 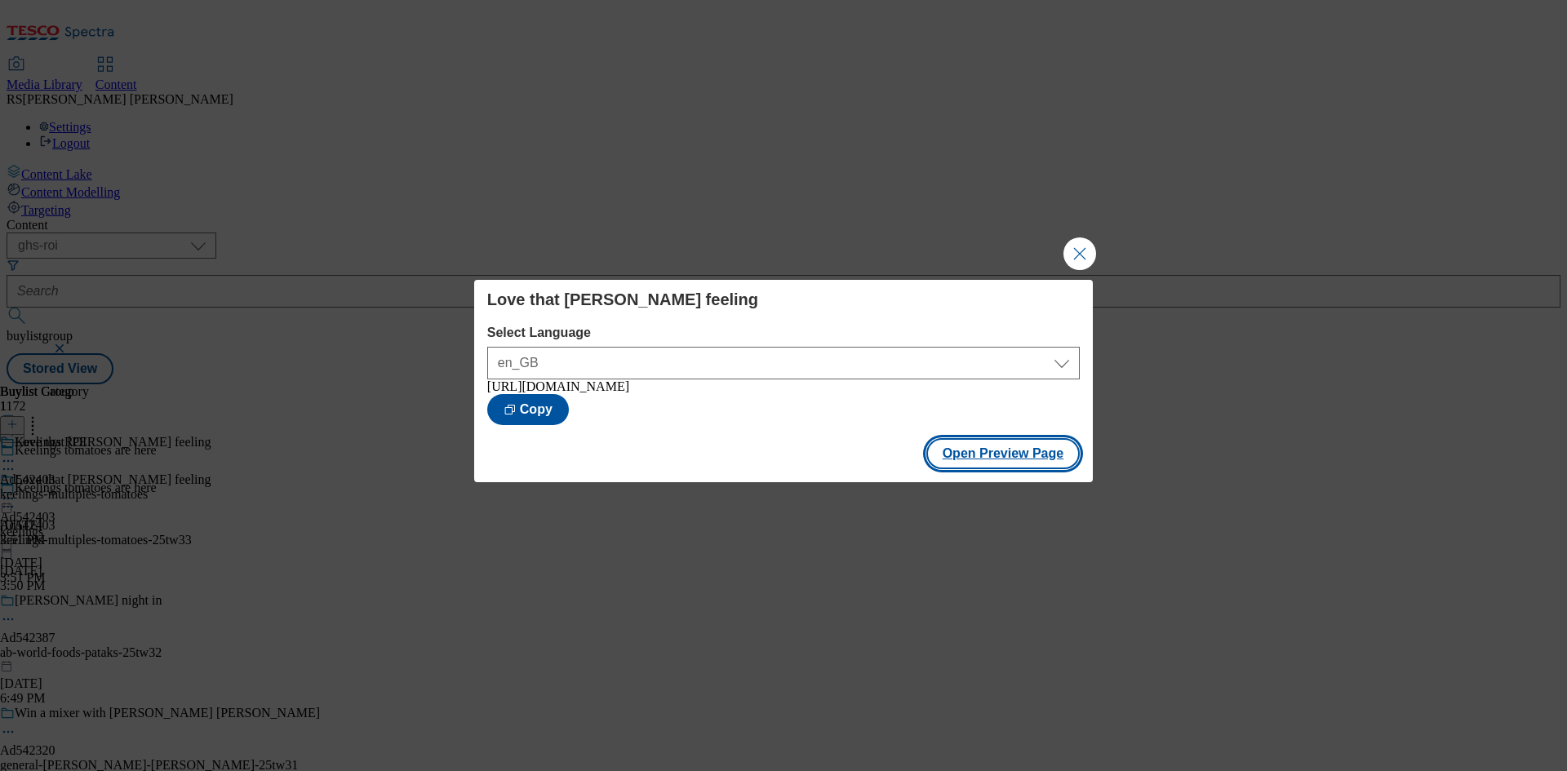 What do you see at coordinates (783, 333) in the screenshot?
I see `label: Select Language` at bounding box center [783, 333].